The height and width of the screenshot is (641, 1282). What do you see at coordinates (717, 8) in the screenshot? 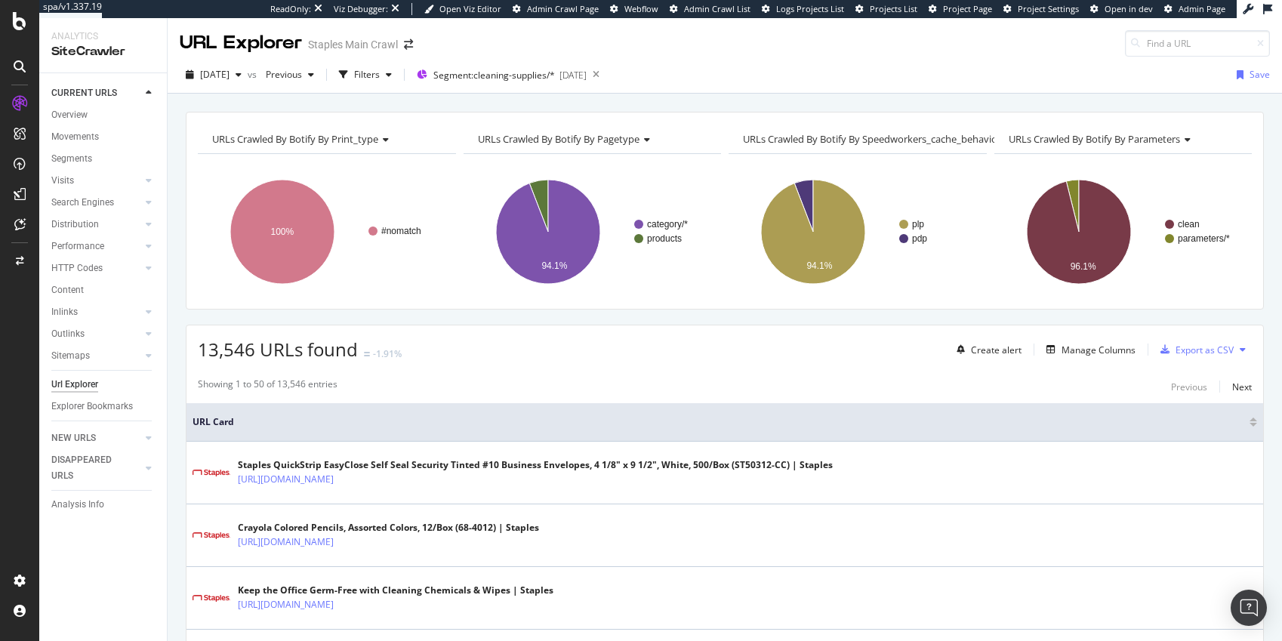
I see `span: Admin Crawl List` at bounding box center [717, 8].